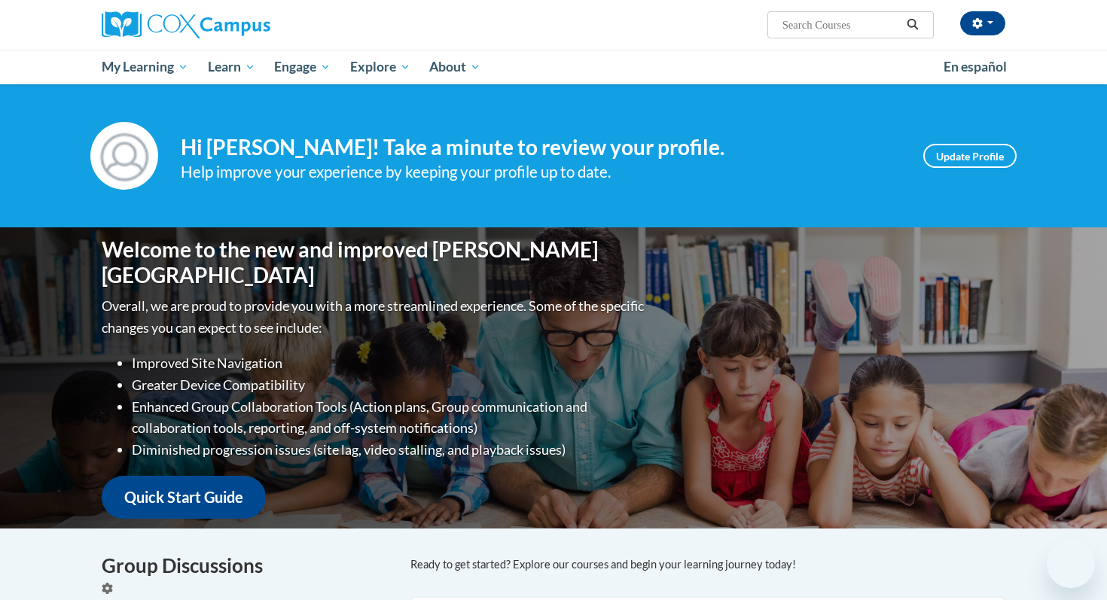 The image size is (1107, 600). What do you see at coordinates (302, 67) in the screenshot?
I see `a: Engage` at bounding box center [302, 67].